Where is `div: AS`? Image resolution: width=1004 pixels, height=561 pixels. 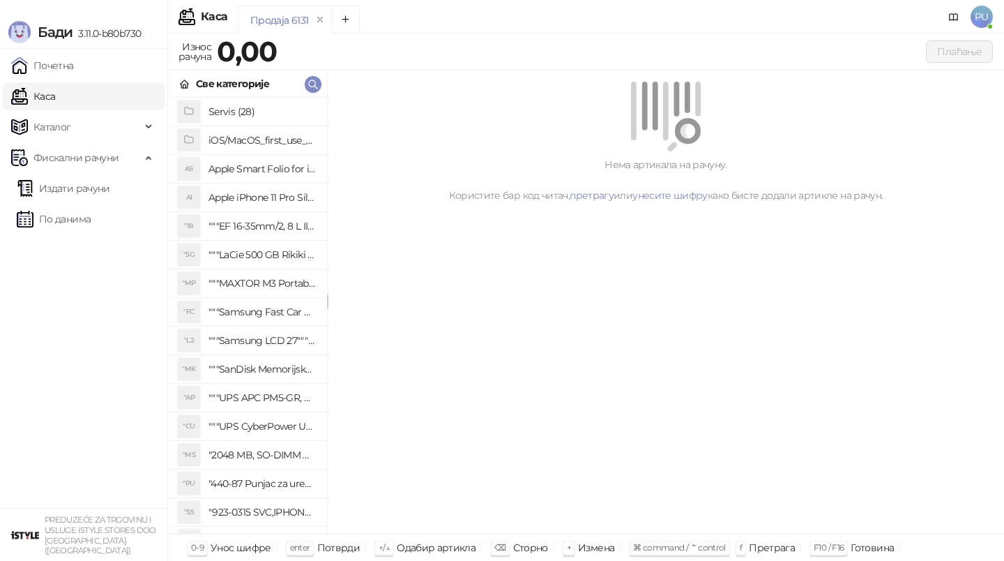
div: AS is located at coordinates (189, 169).